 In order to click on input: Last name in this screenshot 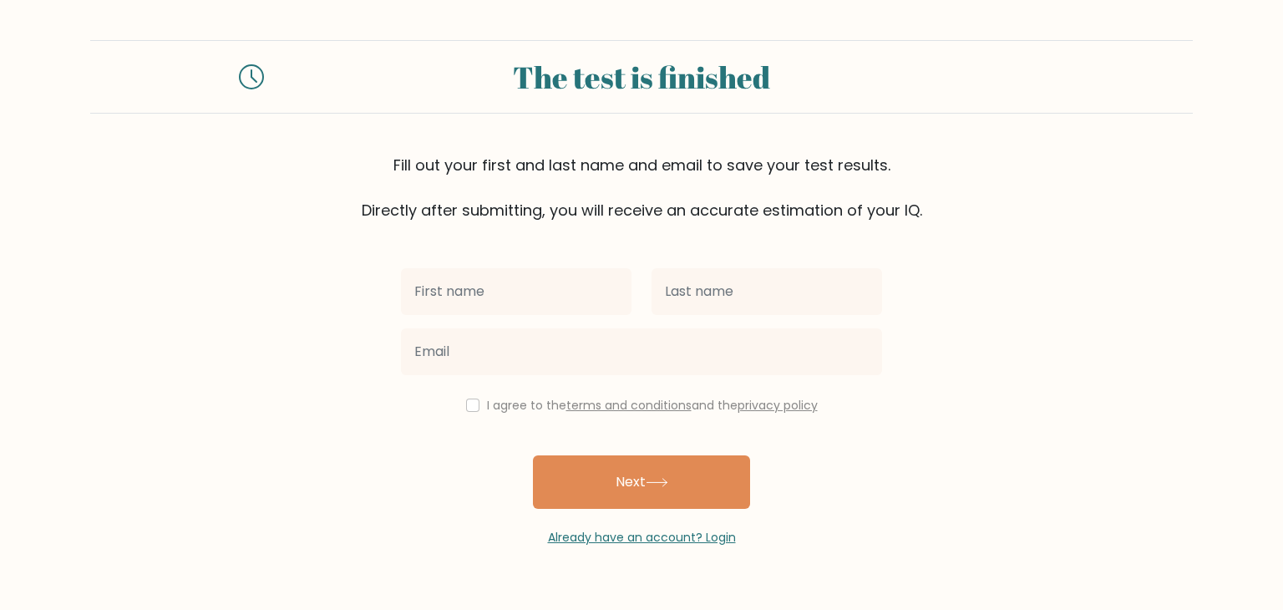, I will do `click(767, 292)`.